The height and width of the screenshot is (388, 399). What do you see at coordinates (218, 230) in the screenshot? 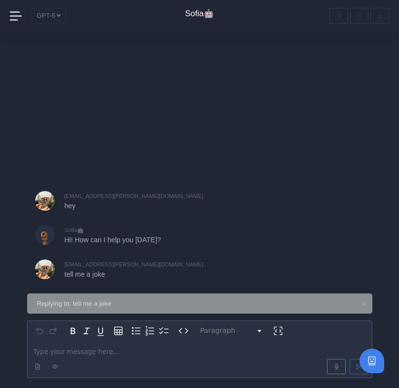
I see `div: Sofia🤖` at bounding box center [218, 230].